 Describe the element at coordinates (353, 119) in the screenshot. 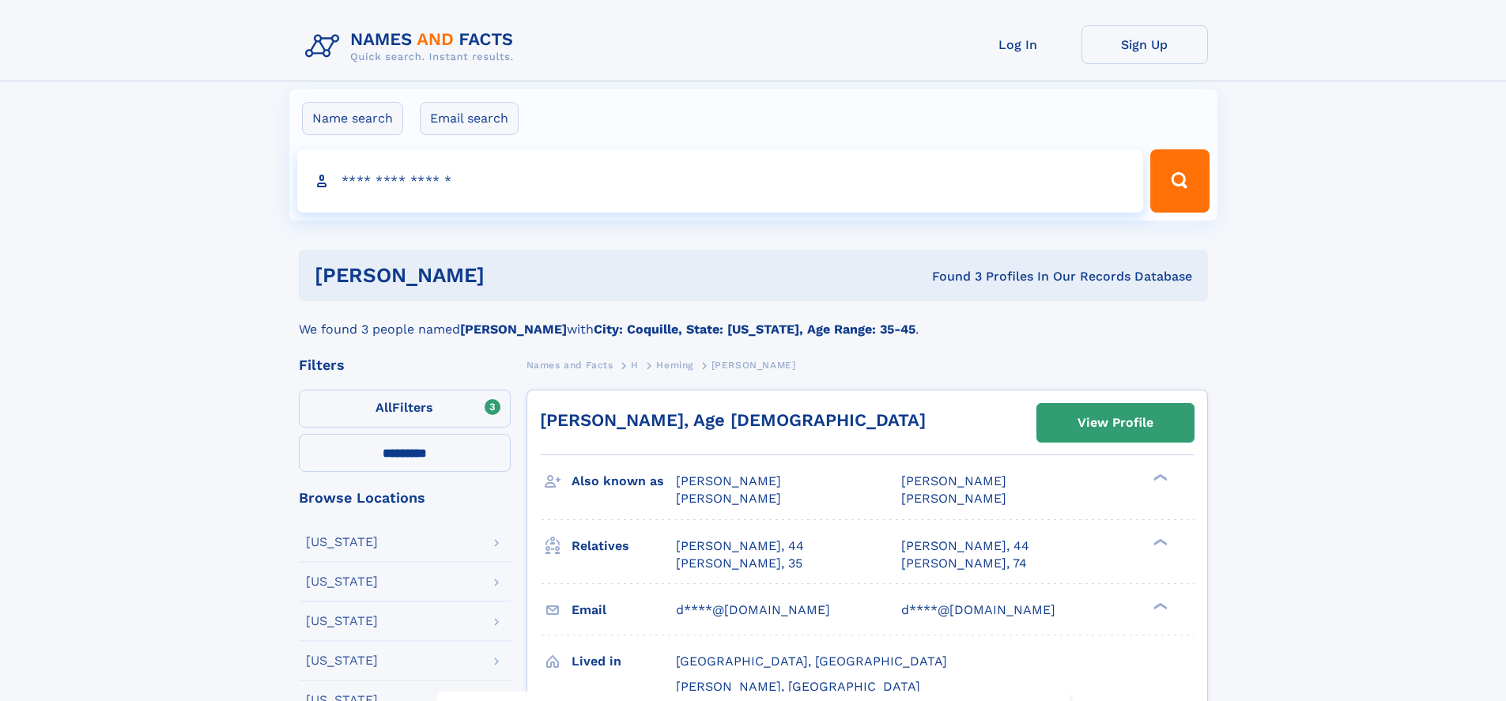

I see `label: Name search` at that location.